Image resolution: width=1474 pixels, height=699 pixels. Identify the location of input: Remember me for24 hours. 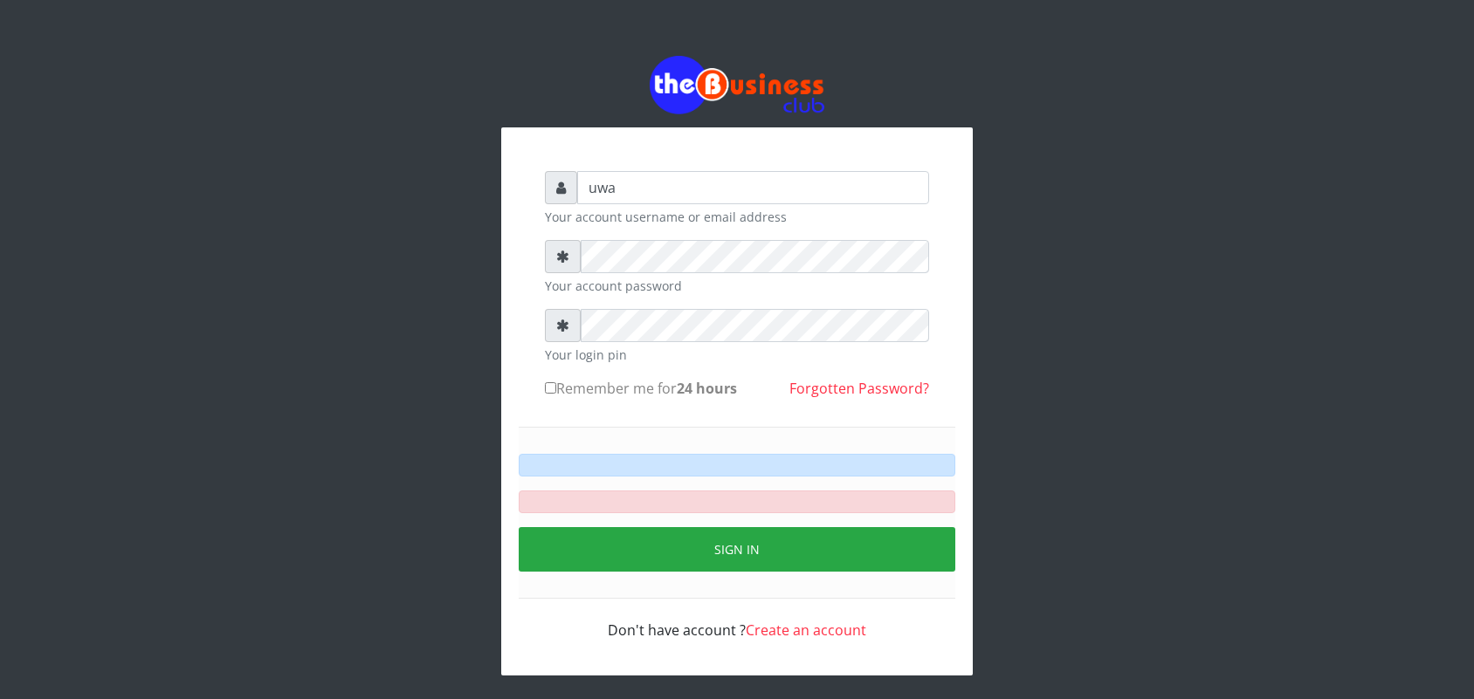
(550, 388).